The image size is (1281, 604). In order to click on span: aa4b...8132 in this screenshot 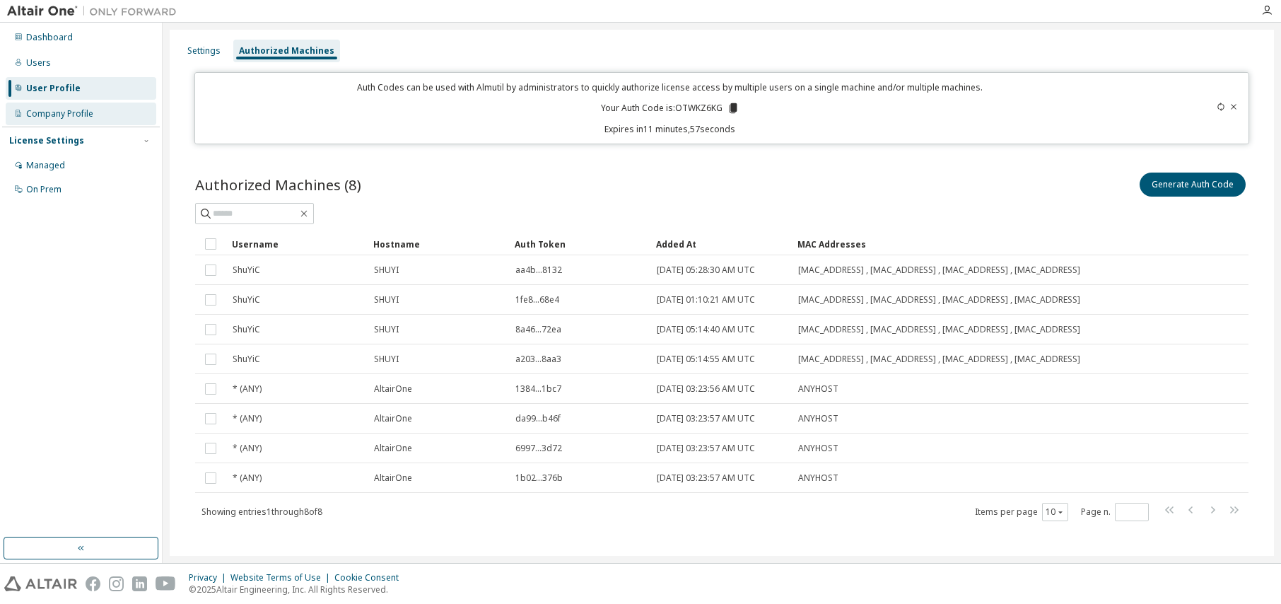, I will do `click(539, 270)`.